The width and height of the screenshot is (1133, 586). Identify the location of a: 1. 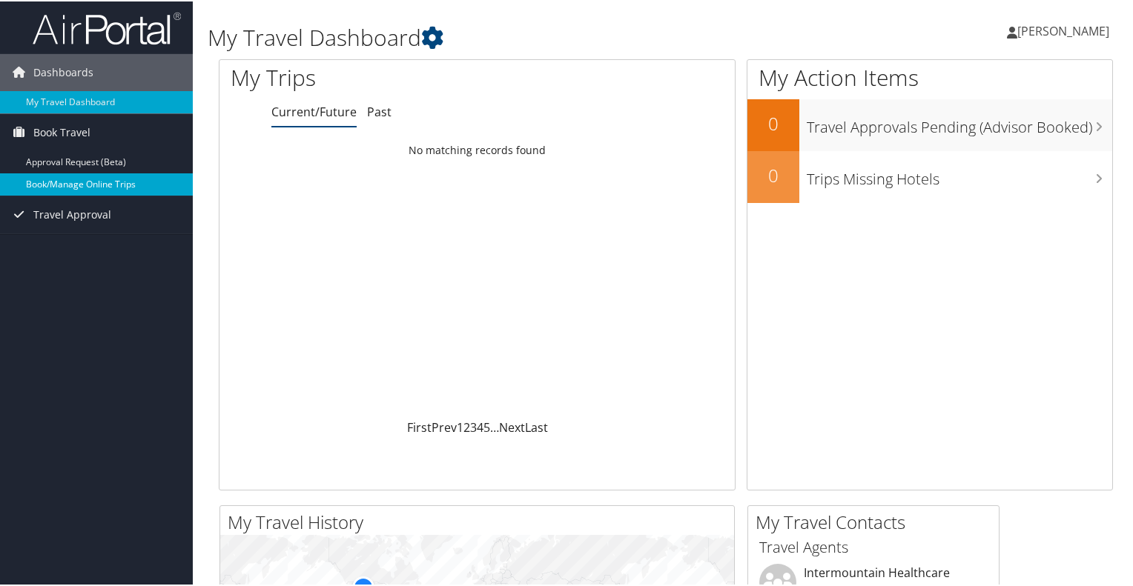
(460, 426).